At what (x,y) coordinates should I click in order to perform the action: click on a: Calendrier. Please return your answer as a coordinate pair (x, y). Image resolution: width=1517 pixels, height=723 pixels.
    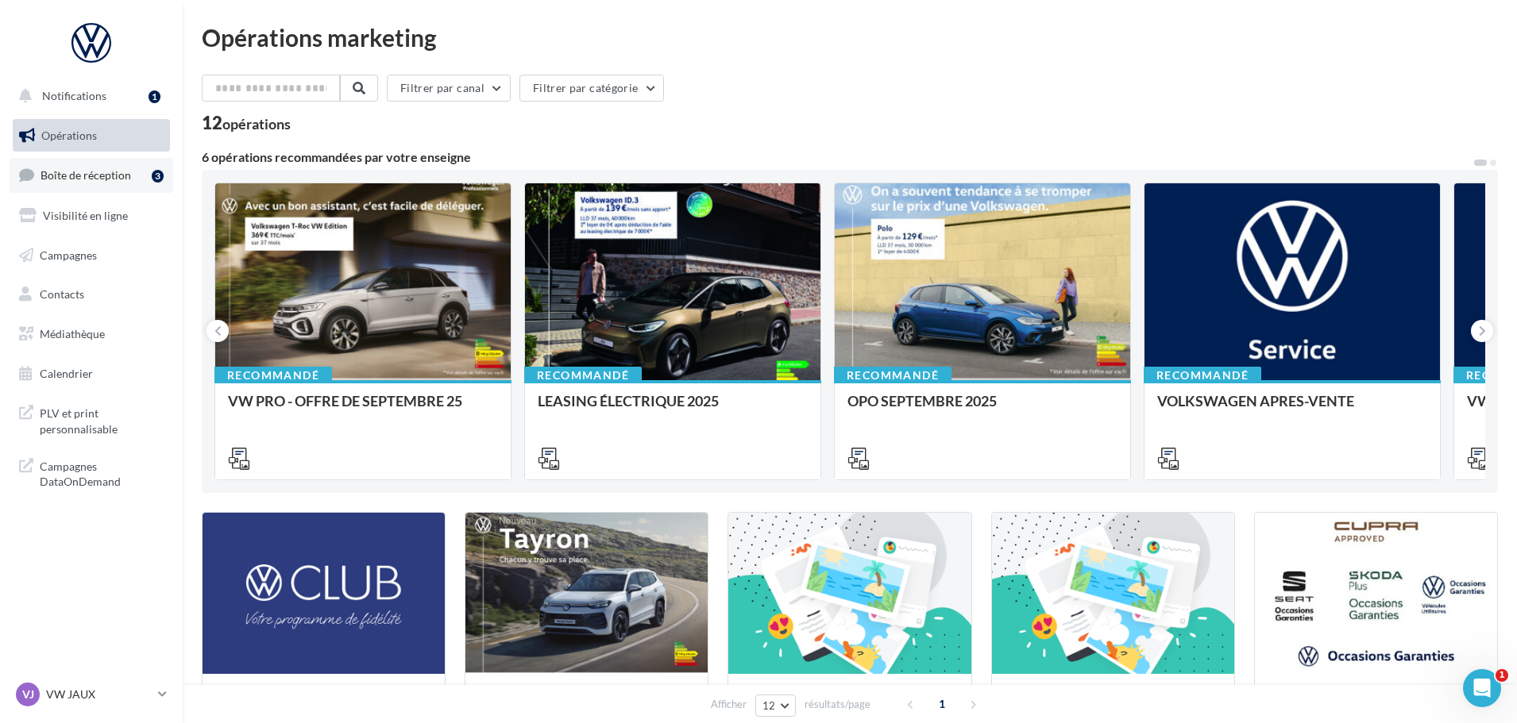
    Looking at the image, I should click on (91, 374).